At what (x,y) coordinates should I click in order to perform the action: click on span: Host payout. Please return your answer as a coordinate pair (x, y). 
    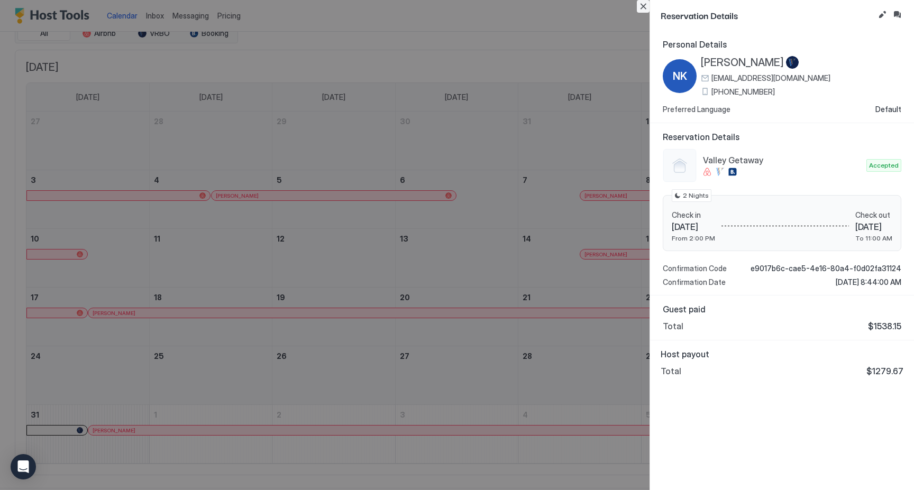
    Looking at the image, I should click on (782, 354).